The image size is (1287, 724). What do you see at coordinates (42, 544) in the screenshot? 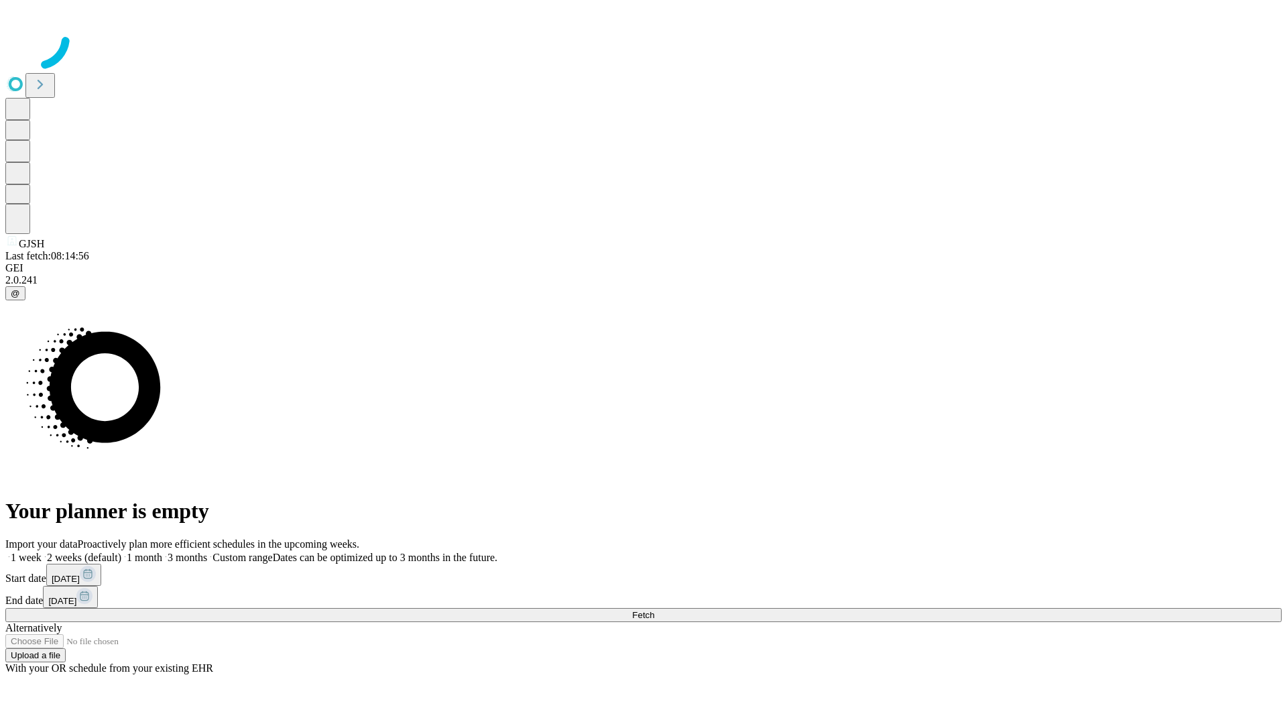
I see `span: Import your data` at bounding box center [42, 544].